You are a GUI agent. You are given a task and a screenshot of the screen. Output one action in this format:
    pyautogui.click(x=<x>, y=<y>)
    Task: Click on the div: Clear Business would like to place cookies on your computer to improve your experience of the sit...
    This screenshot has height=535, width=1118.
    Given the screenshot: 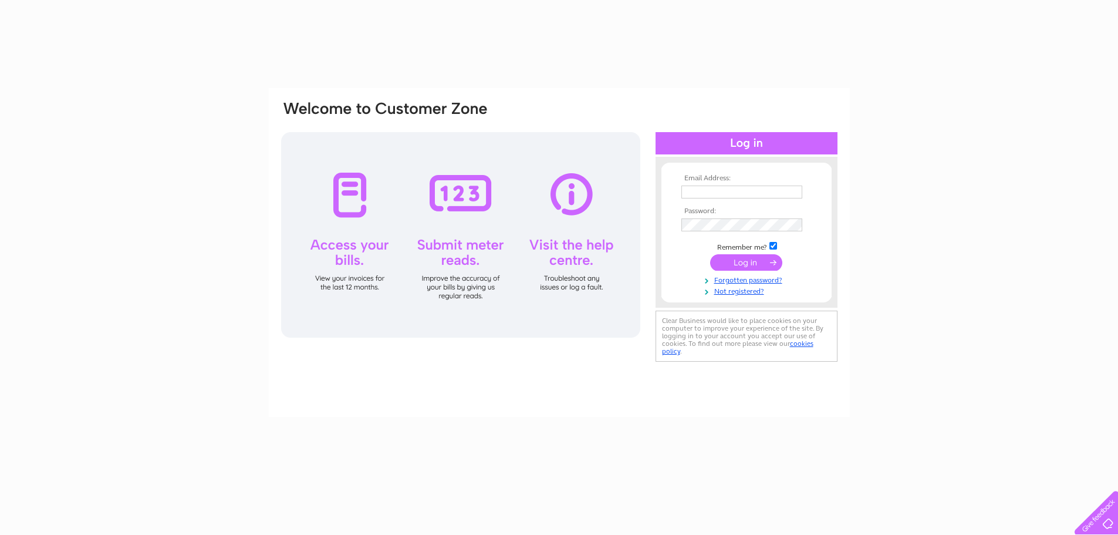 What is the action you would take?
    pyautogui.click(x=747, y=336)
    